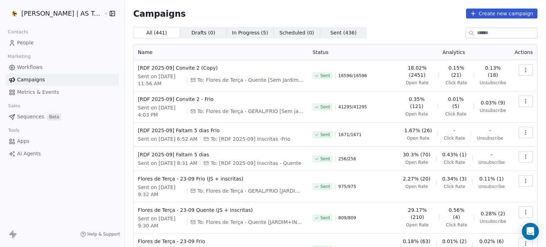 This screenshot has width=546, height=247. Describe the element at coordinates (25, 43) in the screenshot. I see `span: People` at that location.